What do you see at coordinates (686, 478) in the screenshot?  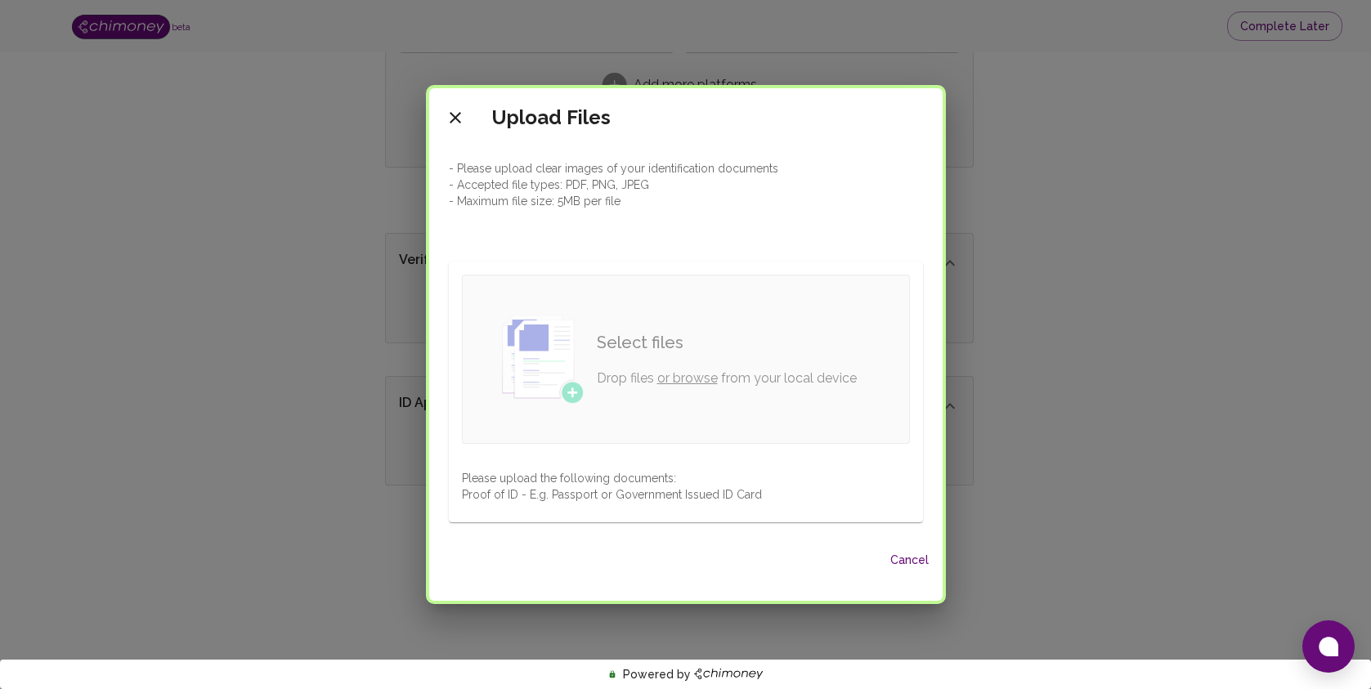 I see `p: Please upload the following documents:` at bounding box center [686, 478].